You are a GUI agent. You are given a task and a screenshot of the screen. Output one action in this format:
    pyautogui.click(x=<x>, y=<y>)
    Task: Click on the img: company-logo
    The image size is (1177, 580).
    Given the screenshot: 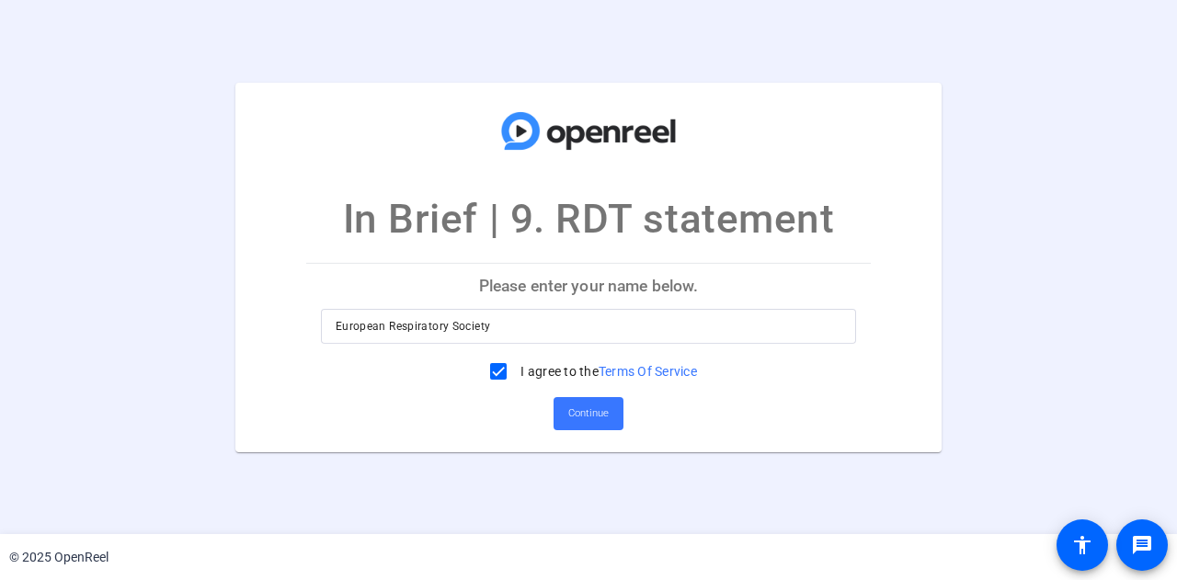 What is the action you would take?
    pyautogui.click(x=589, y=131)
    